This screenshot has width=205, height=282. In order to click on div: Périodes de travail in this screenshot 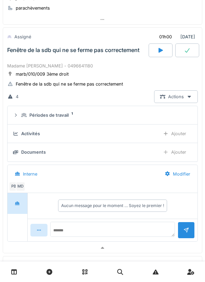, I will do `click(49, 115)`.